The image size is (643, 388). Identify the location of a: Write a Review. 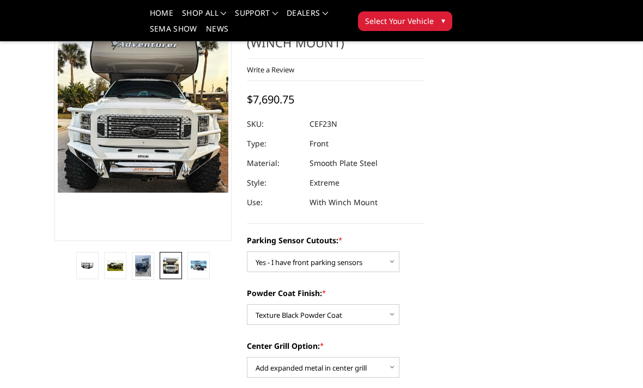
(270, 70).